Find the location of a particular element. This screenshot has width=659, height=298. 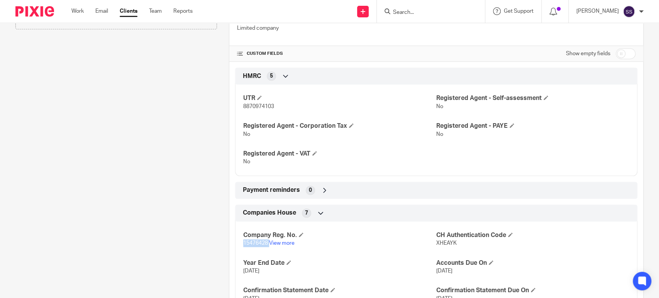

a: Reports is located at coordinates (183, 11).